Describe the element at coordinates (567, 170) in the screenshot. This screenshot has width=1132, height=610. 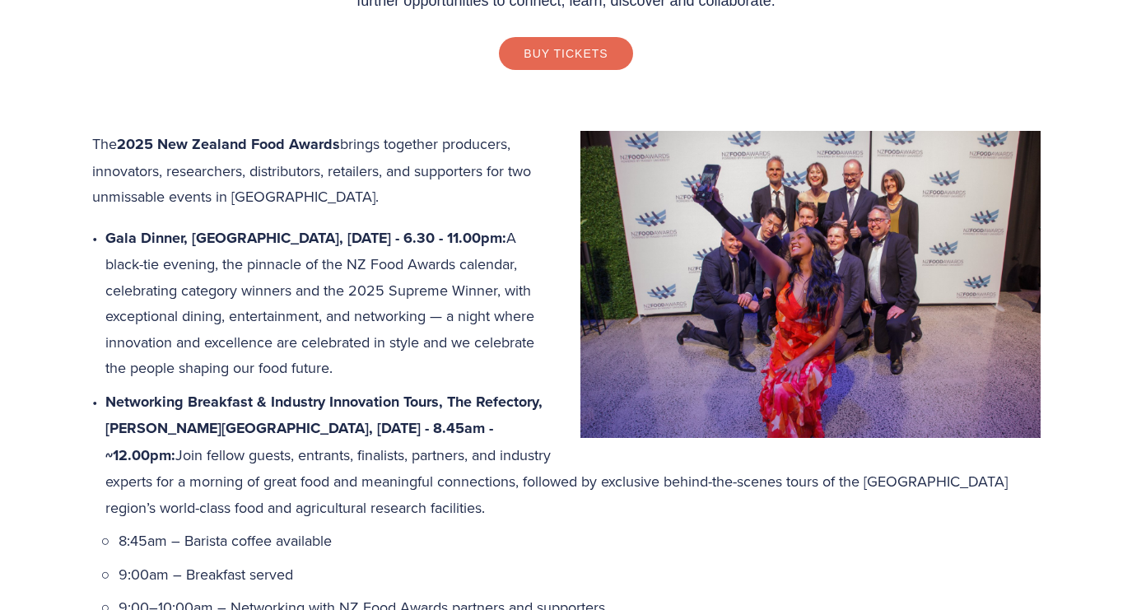
I see `p: The brings together producers, innovators, researchers, distributors, retailers, and supporters f...` at that location.